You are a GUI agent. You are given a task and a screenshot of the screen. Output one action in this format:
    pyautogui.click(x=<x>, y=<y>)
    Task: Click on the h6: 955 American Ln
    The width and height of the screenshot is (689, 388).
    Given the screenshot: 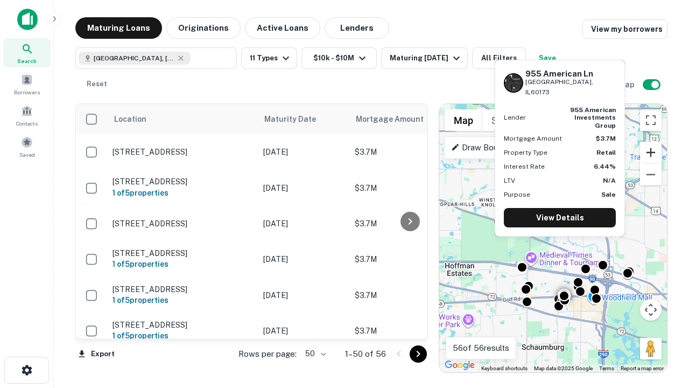 What is the action you would take?
    pyautogui.click(x=571, y=74)
    